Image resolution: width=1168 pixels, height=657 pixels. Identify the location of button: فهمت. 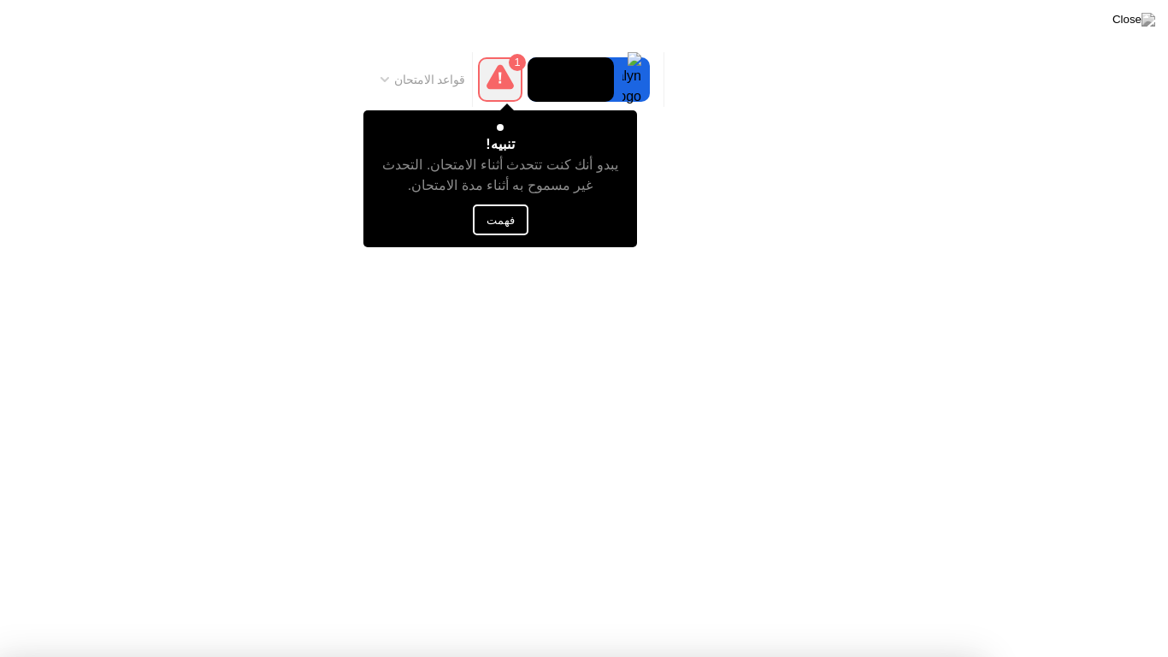
(500, 220).